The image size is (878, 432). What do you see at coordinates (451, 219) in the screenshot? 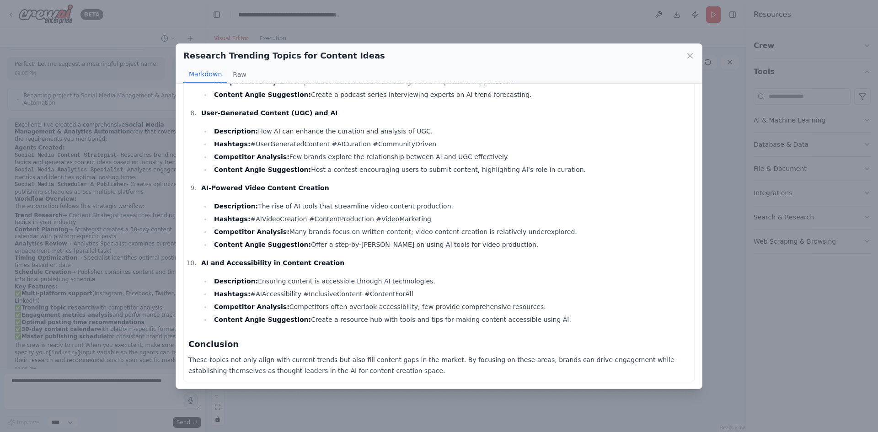
I see `li: #AIVideoCreation #ContentProduction #VideoMarketing` at bounding box center [451, 219].